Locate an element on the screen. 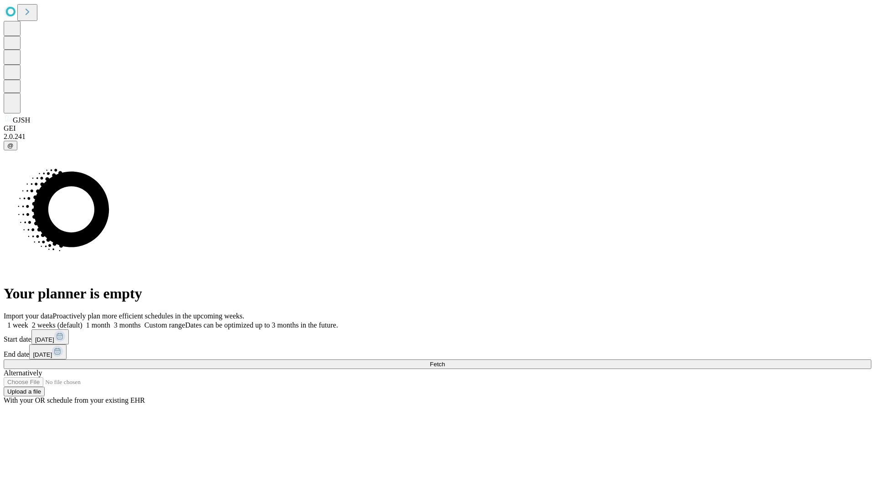 The height and width of the screenshot is (492, 875). span: 2 weeks (default) is located at coordinates (57, 325).